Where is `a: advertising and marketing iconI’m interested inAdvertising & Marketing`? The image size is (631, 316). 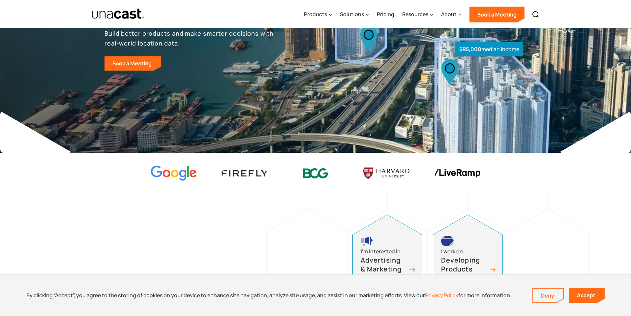
a: advertising and marketing iconI’m interested inAdvertising & Marketing is located at coordinates (387, 254).